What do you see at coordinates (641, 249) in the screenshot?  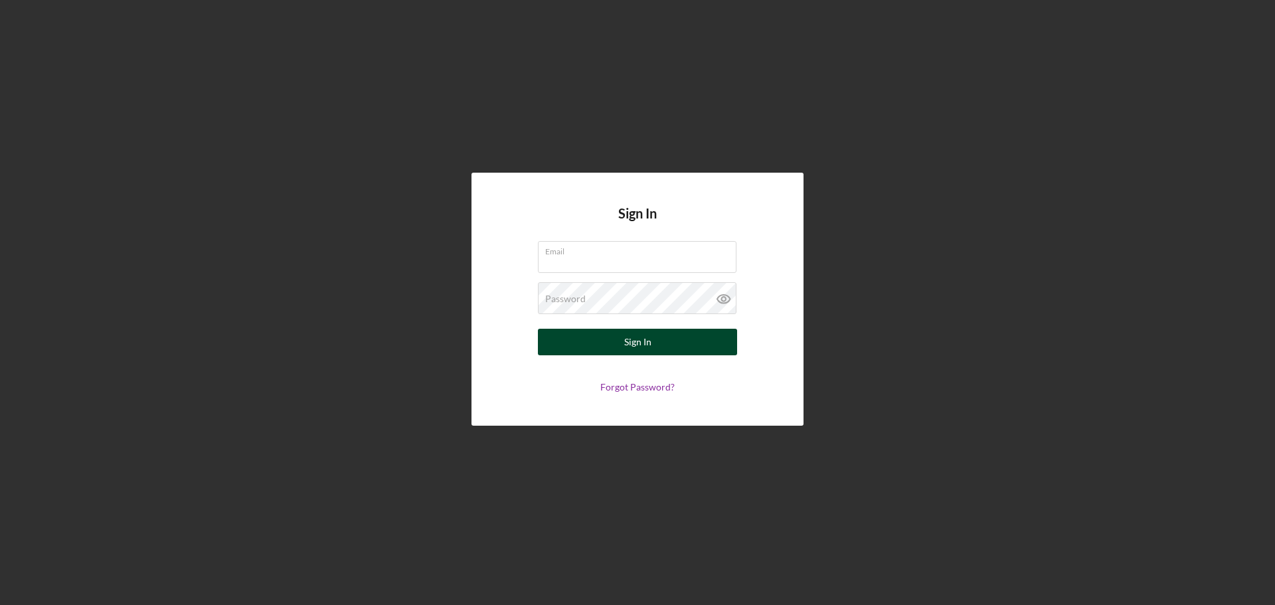 I see `label: Email` at bounding box center [641, 249].